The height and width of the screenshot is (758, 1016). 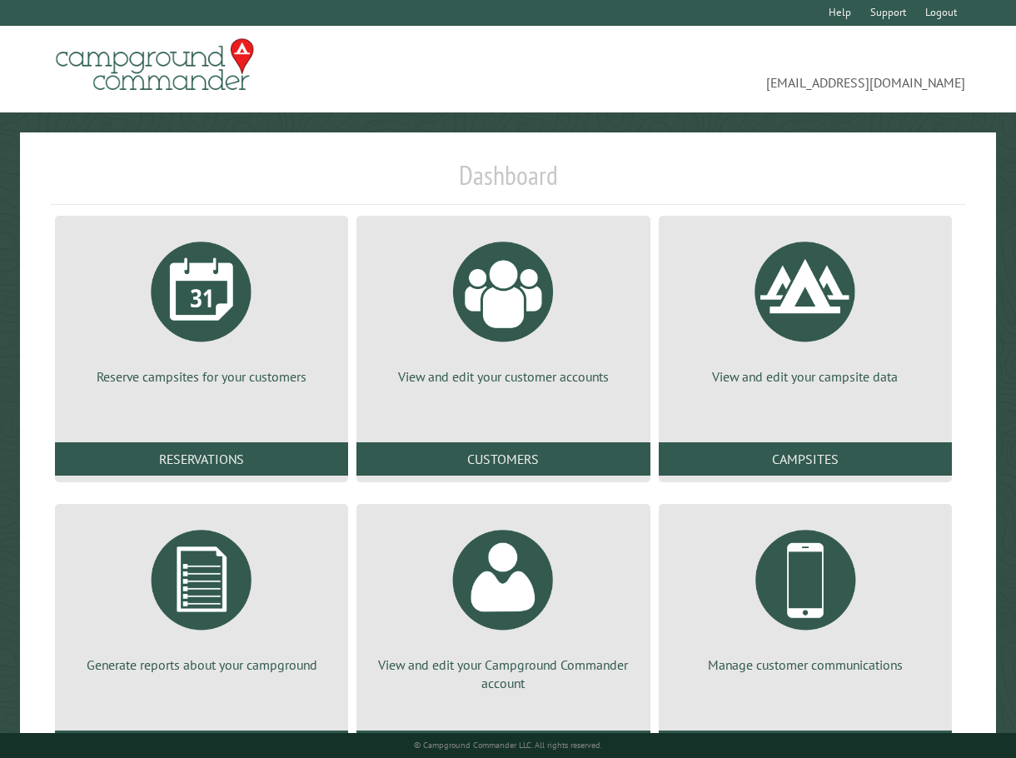 What do you see at coordinates (805, 459) in the screenshot?
I see `a: Campsites` at bounding box center [805, 459].